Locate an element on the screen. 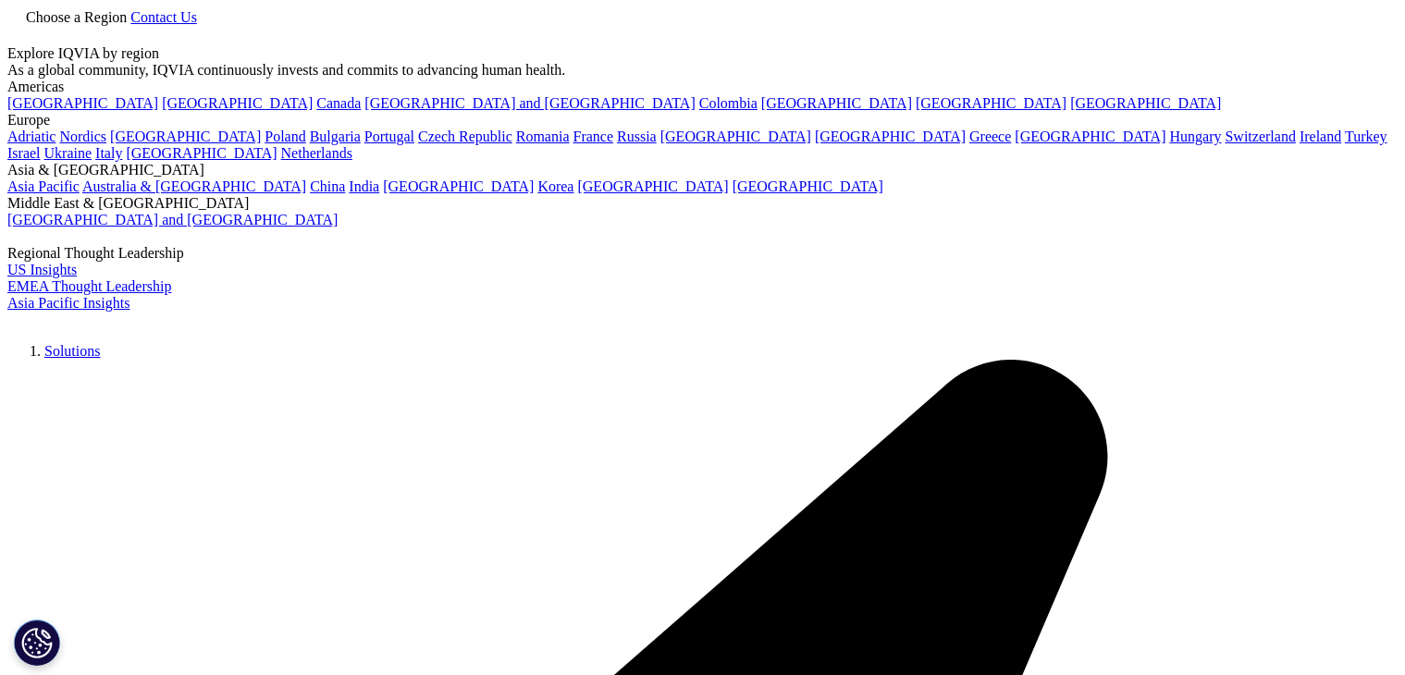 The image size is (1405, 675). span: US Insights is located at coordinates (42, 269).